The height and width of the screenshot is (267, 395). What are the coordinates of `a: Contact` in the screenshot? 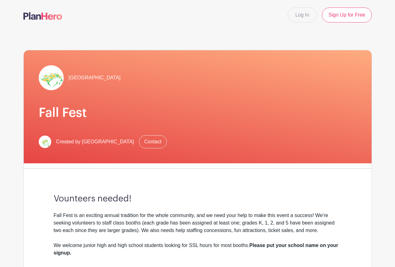 It's located at (153, 142).